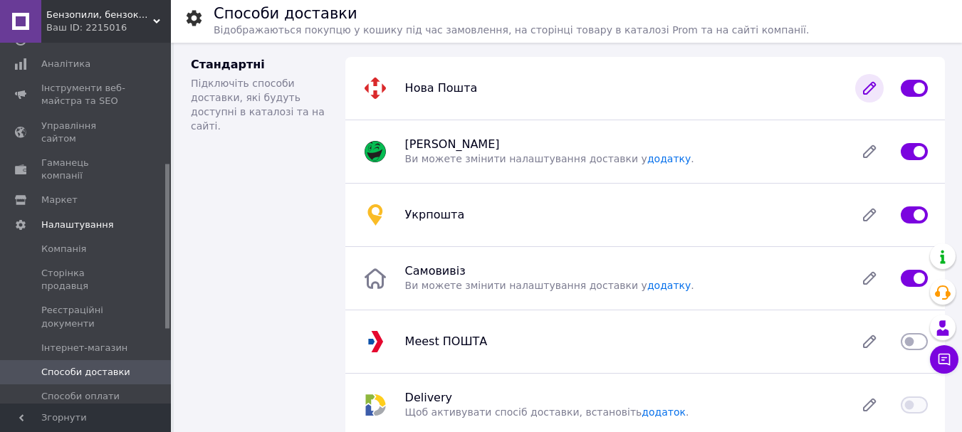 The image size is (962, 432). I want to click on span: Способи доставки, so click(85, 372).